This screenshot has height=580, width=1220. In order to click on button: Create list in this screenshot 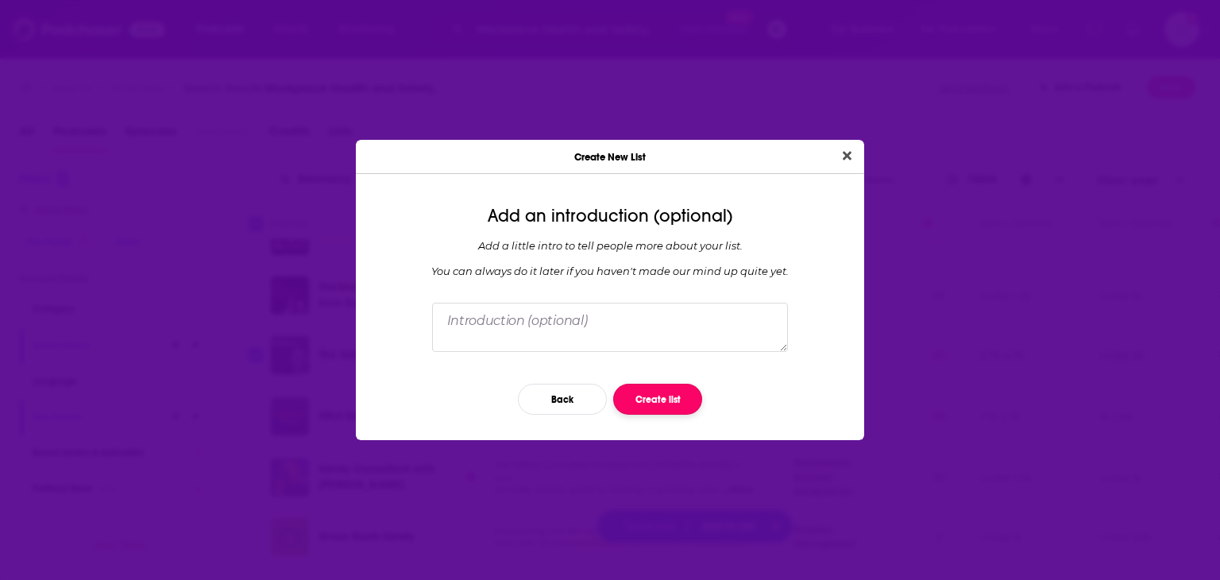, I will do `click(658, 399)`.